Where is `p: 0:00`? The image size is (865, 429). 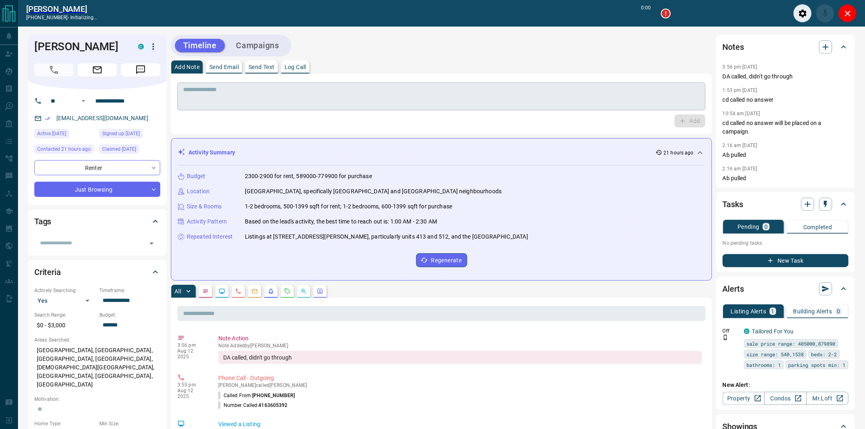 p: 0:00 is located at coordinates (647, 13).